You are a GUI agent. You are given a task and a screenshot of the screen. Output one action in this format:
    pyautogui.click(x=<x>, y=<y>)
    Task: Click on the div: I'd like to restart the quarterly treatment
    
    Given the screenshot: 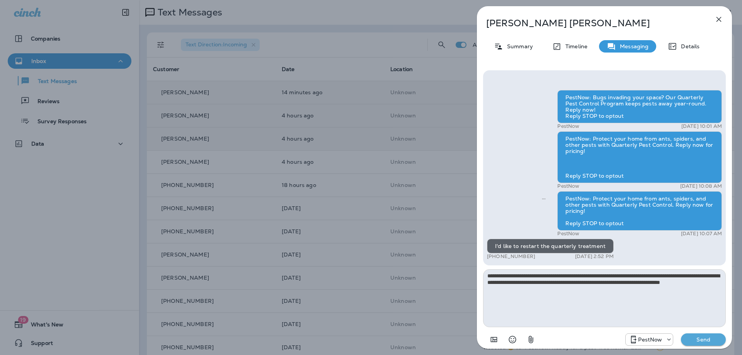 What is the action you would take?
    pyautogui.click(x=550, y=246)
    